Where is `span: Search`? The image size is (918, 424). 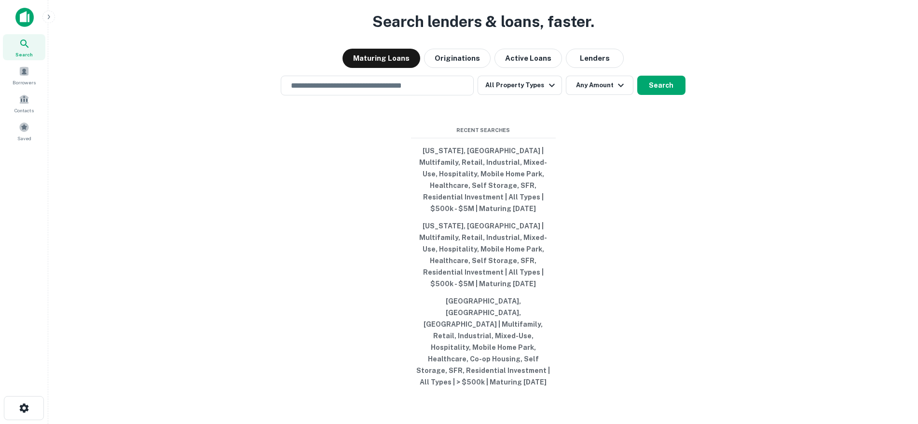 span: Search is located at coordinates (24, 54).